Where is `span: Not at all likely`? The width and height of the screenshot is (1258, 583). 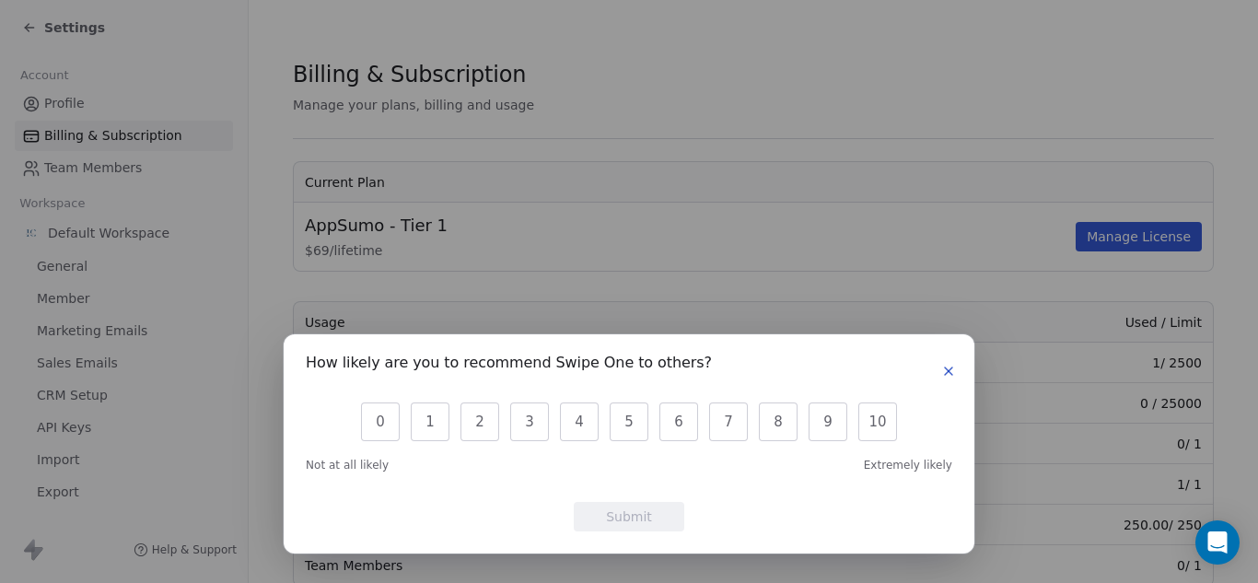
span: Not at all likely is located at coordinates (347, 465).